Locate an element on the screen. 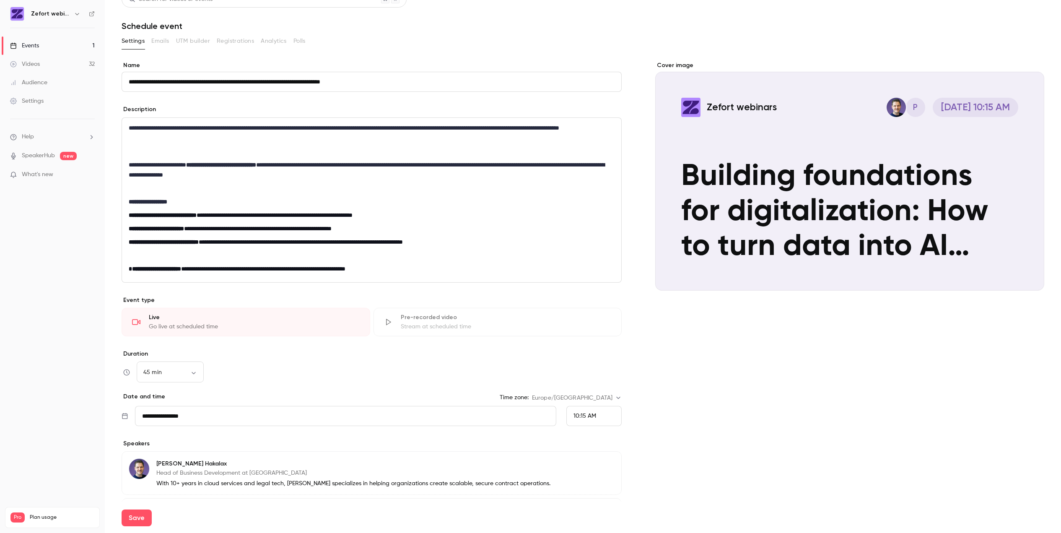  label: Cover image is located at coordinates (850, 65).